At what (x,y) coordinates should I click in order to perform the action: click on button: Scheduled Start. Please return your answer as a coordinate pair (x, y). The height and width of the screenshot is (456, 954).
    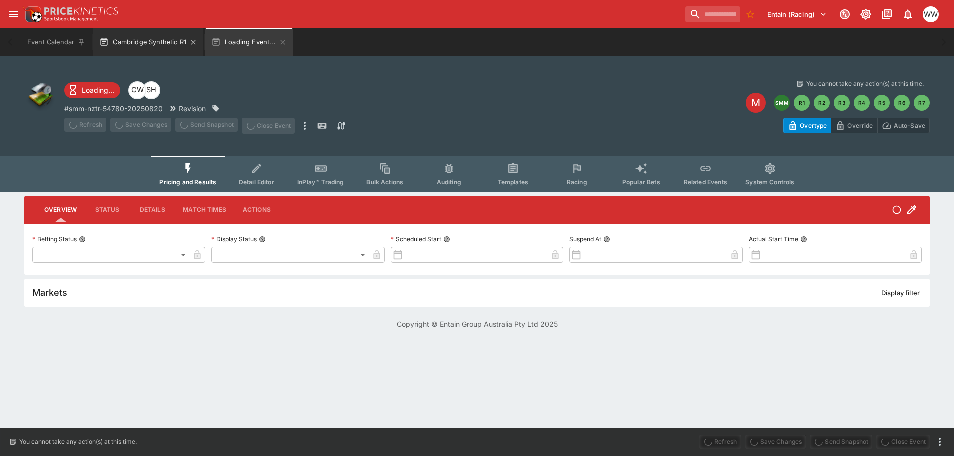
    Looking at the image, I should click on (447, 239).